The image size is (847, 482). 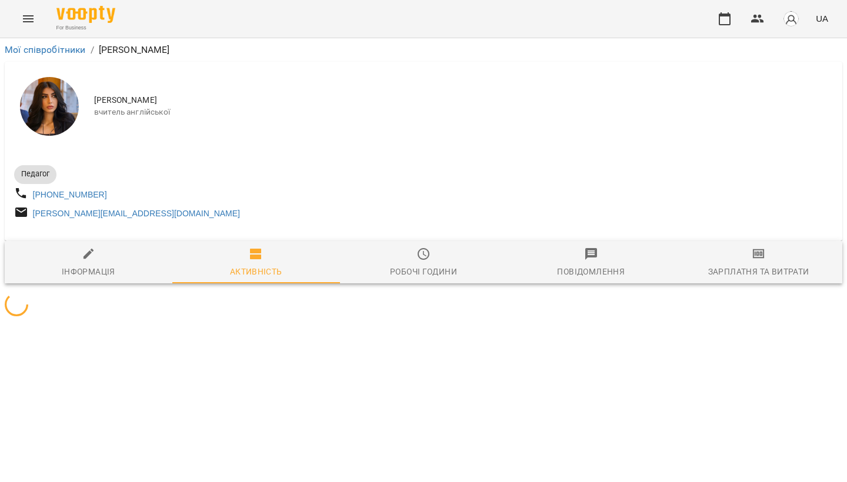 I want to click on img: Voopty Logo, so click(x=86, y=14).